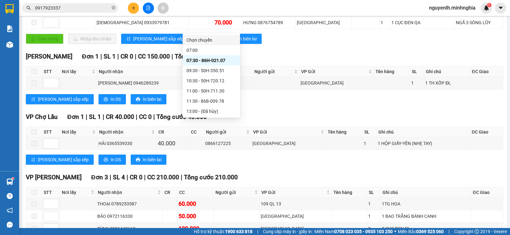 The height and width of the screenshot is (235, 510). I want to click on strong: 0369 525 060, so click(430, 232).